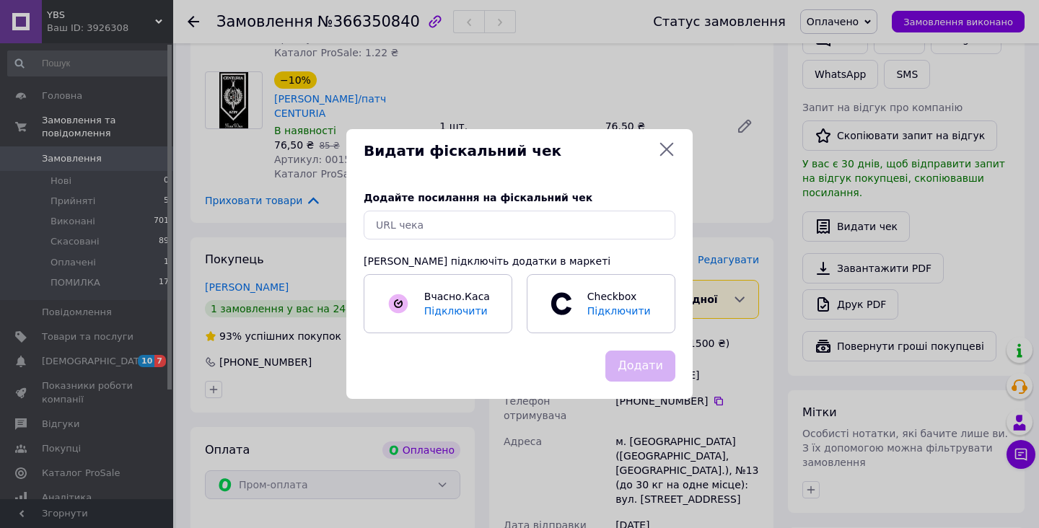 This screenshot has width=1039, height=528. What do you see at coordinates (519, 225) in the screenshot?
I see `input: URL чека` at bounding box center [519, 225].